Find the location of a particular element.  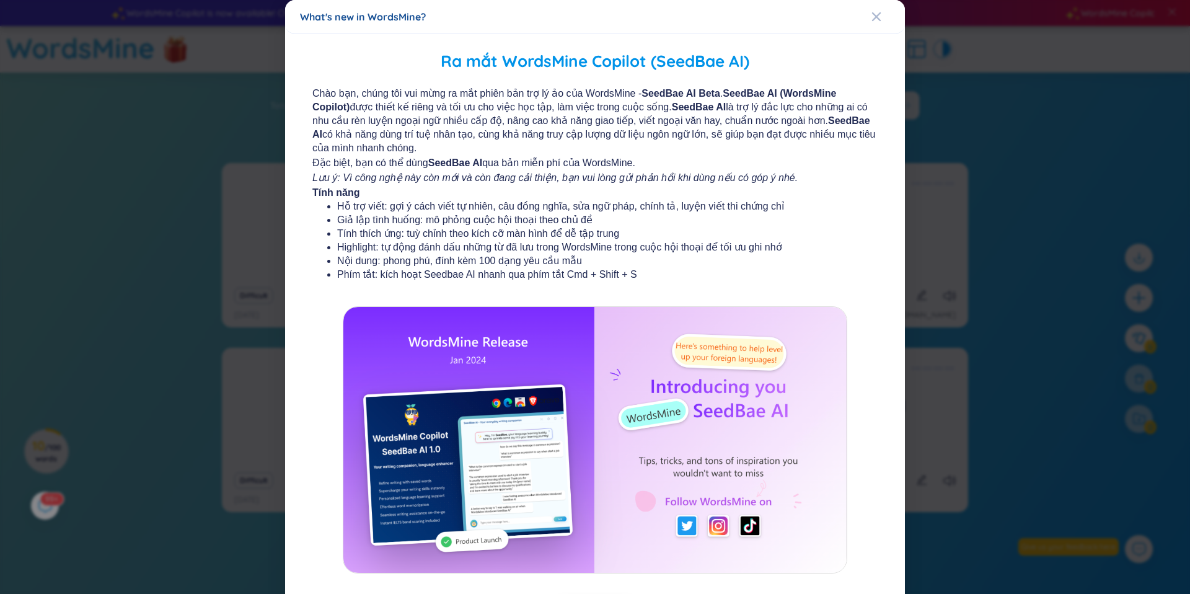

li: Hỗ trợ viết: gợi ý cách viết tự nhiên, câu đồng nghĩa, sửa ngữ pháp, chính tả, luyện viết thi chứ... is located at coordinates (595, 206).